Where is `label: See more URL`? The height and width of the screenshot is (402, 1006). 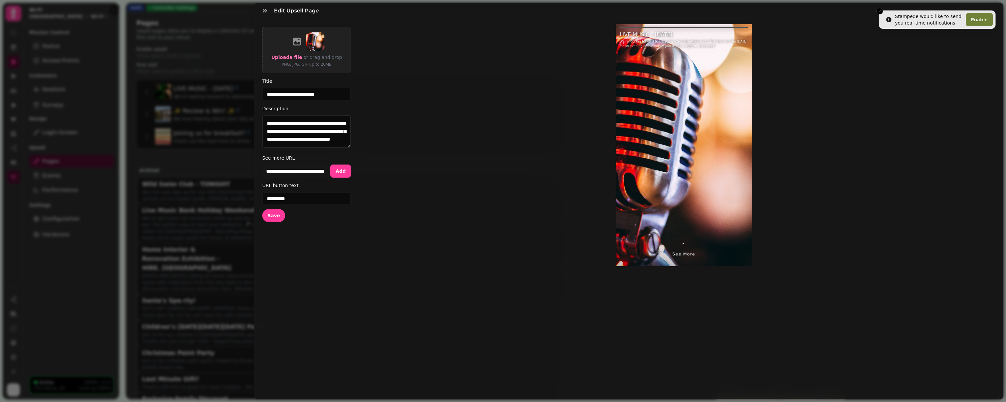 label: See more URL is located at coordinates (307, 158).